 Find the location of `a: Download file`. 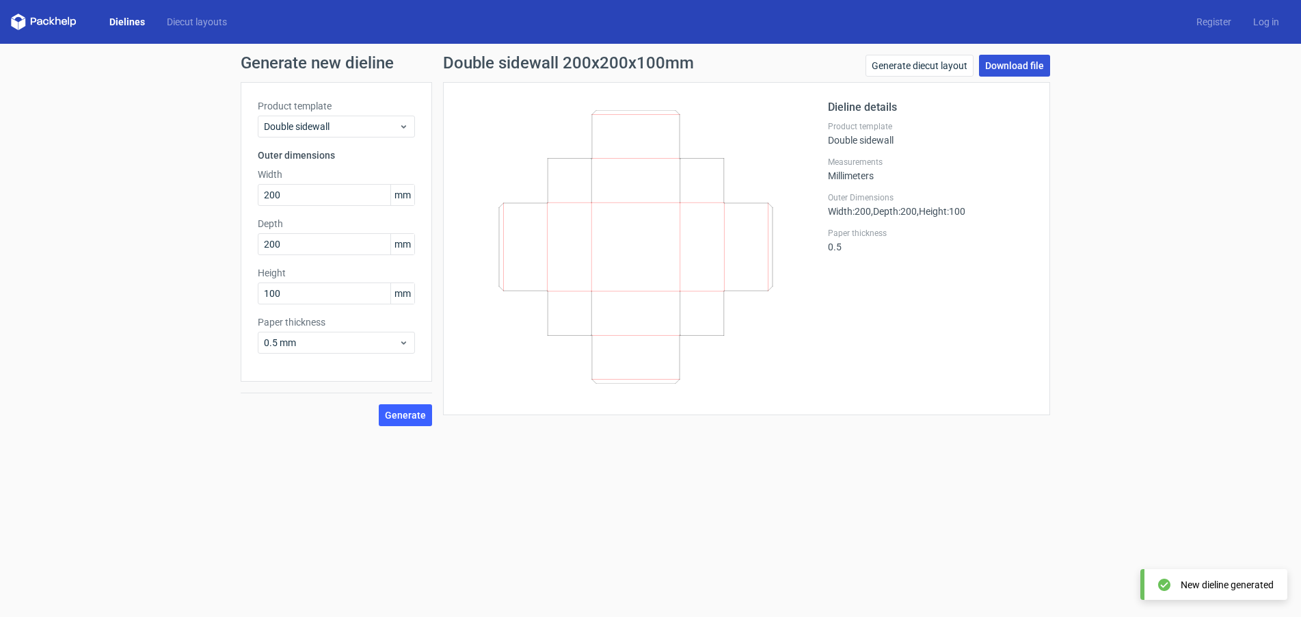

a: Download file is located at coordinates (1014, 66).